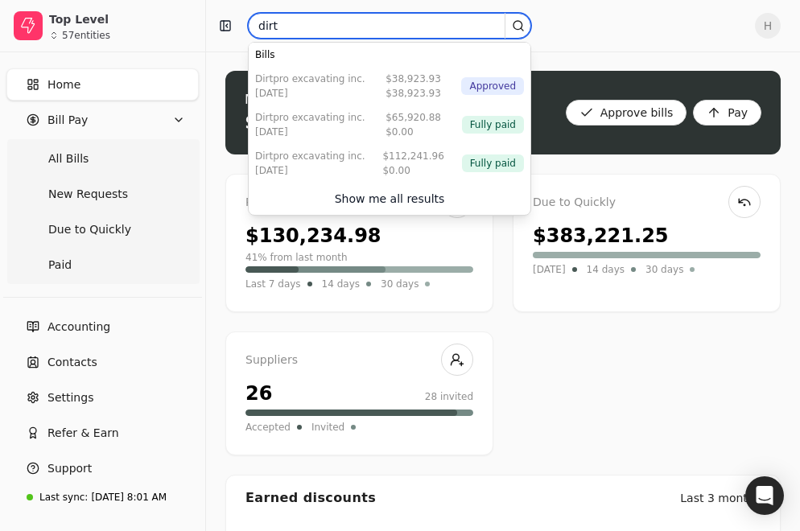 The height and width of the screenshot is (531, 800). What do you see at coordinates (64, 497) in the screenshot?
I see `div: Last sync:` at bounding box center [64, 497].